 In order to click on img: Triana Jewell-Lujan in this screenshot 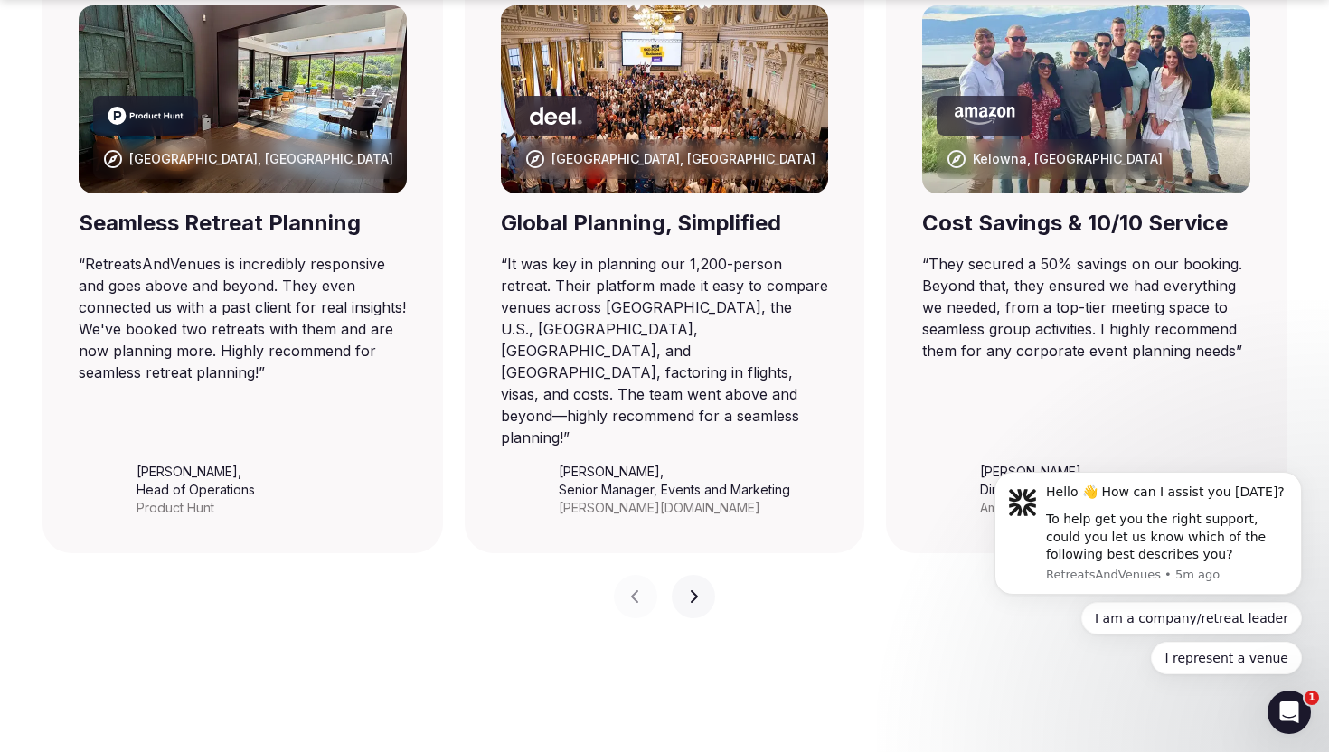, I will do `click(522, 490)`.